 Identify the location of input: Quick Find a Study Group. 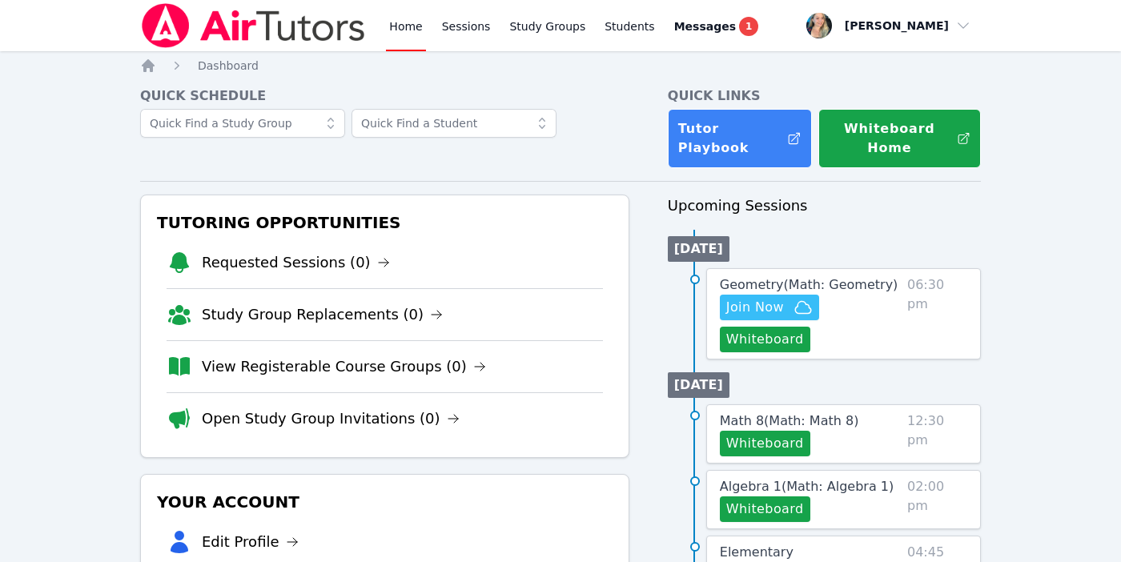
(243, 123).